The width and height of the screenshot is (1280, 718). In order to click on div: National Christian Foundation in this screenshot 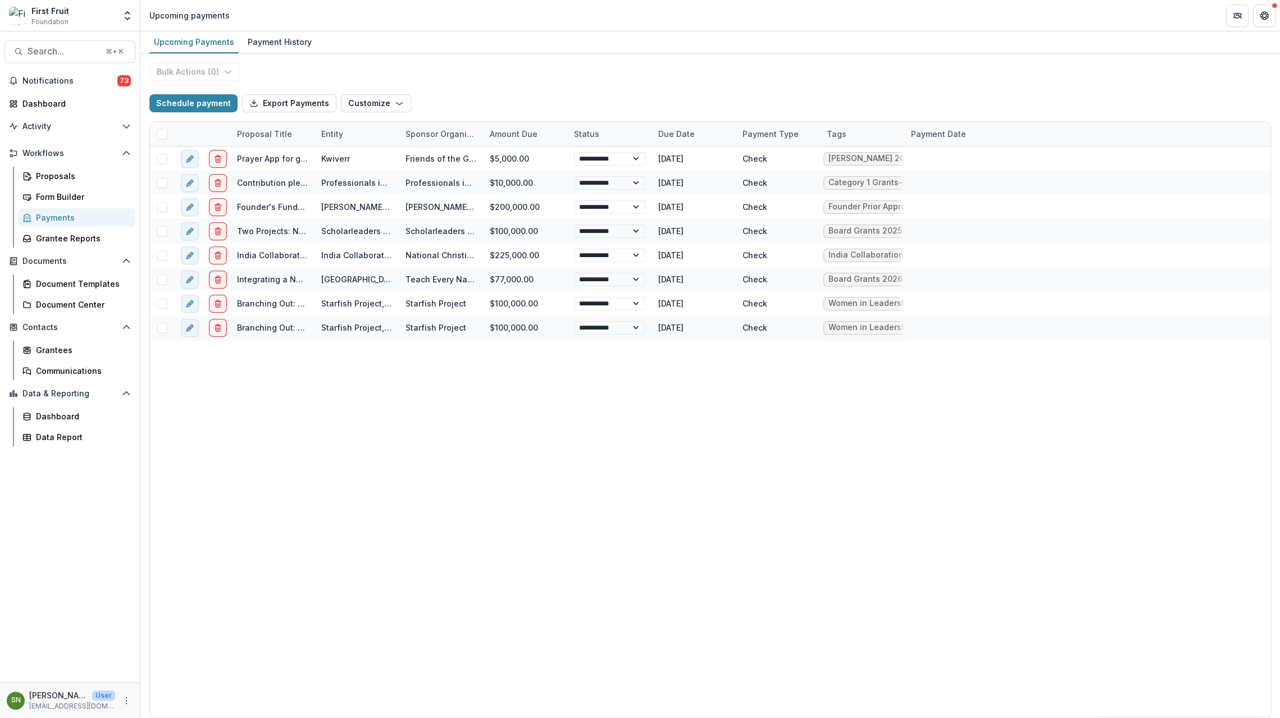, I will do `click(441, 255)`.